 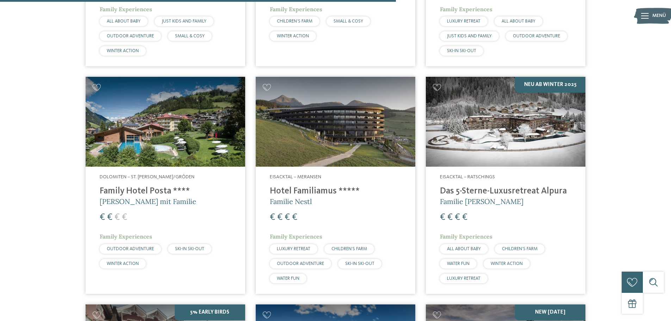 What do you see at coordinates (505, 185) in the screenshot?
I see `a: Familienhotels gesucht? Hier findet ihr die besten! Neu ab Winter 2025 Eisacktal – Ratschings Das...` at bounding box center [505, 185].